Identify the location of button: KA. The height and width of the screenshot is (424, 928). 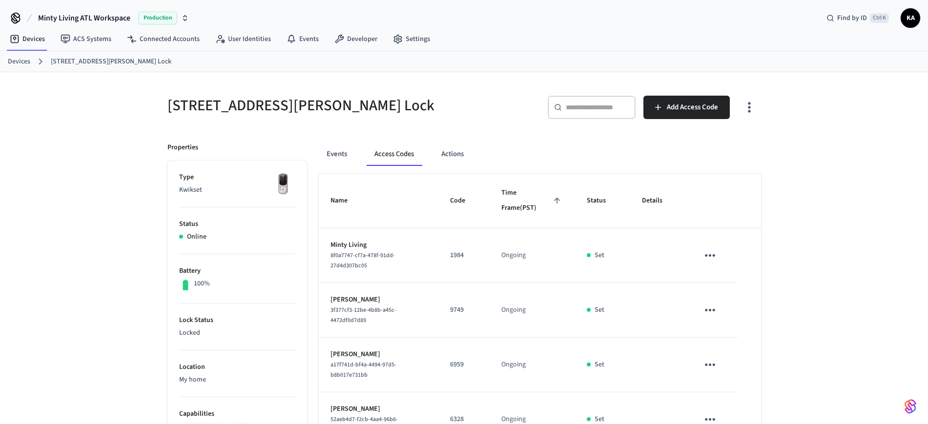
(911, 18).